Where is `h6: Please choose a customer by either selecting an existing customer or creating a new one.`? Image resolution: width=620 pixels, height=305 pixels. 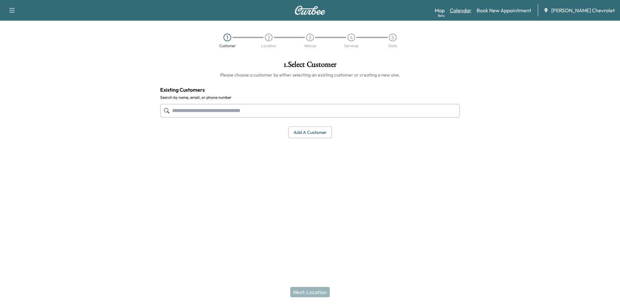 h6: Please choose a customer by either selecting an existing customer or creating a new one. is located at coordinates (310, 75).